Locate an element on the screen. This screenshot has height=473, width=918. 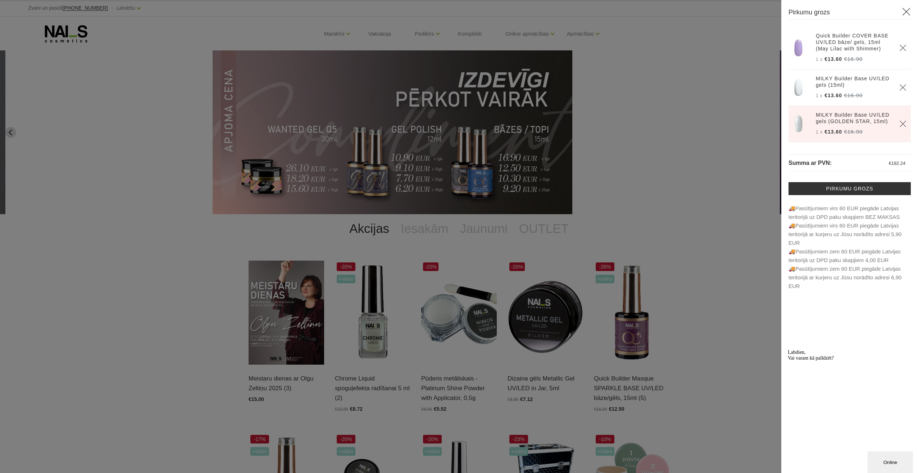
a: Pirkumu grozs is located at coordinates (850, 189).